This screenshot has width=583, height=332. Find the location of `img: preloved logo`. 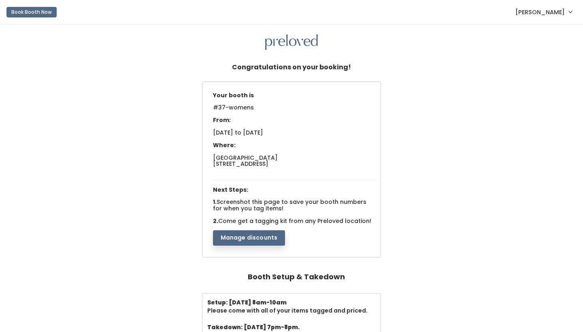

img: preloved logo is located at coordinates (292, 42).